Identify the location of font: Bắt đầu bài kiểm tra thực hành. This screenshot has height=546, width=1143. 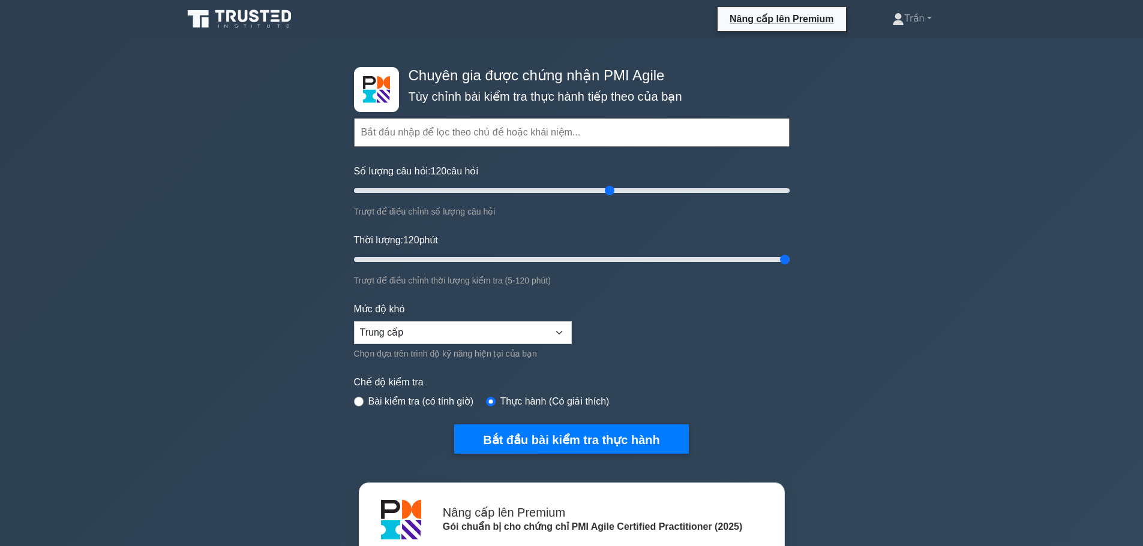
(571, 440).